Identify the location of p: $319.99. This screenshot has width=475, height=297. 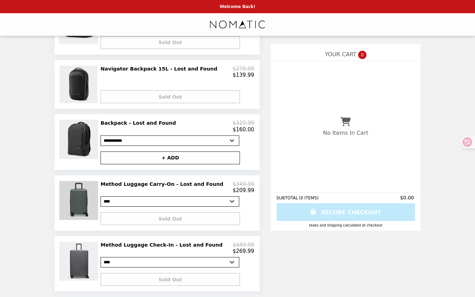
(243, 123).